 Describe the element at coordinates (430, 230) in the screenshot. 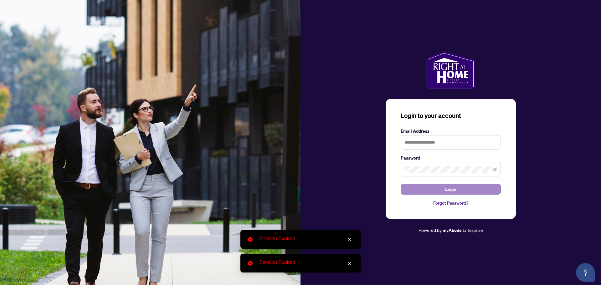

I see `span: Powered by` at that location.